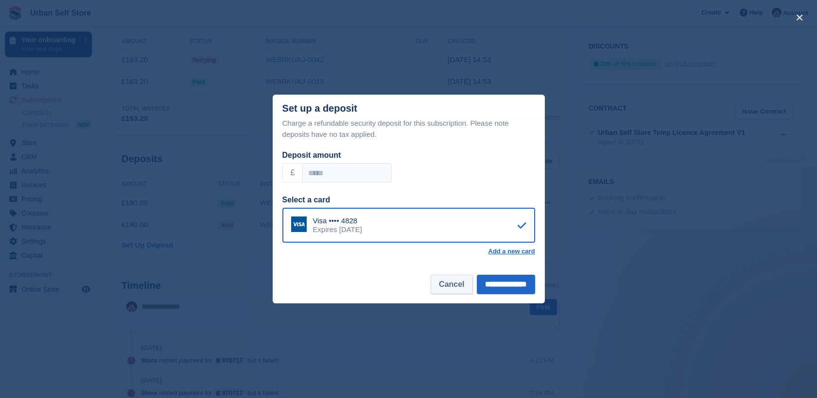 This screenshot has height=398, width=817. I want to click on div: Set up a deposit, so click(320, 108).